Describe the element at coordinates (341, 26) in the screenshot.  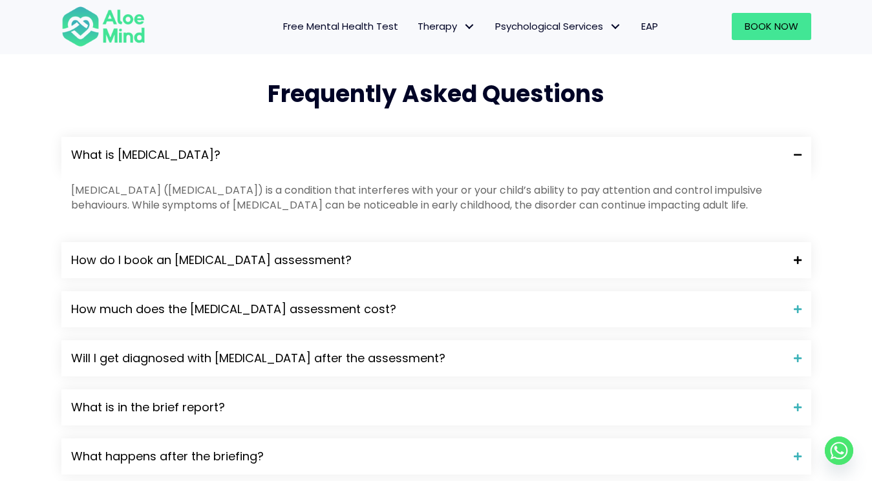
I see `a: Free Mental Health Test` at that location.